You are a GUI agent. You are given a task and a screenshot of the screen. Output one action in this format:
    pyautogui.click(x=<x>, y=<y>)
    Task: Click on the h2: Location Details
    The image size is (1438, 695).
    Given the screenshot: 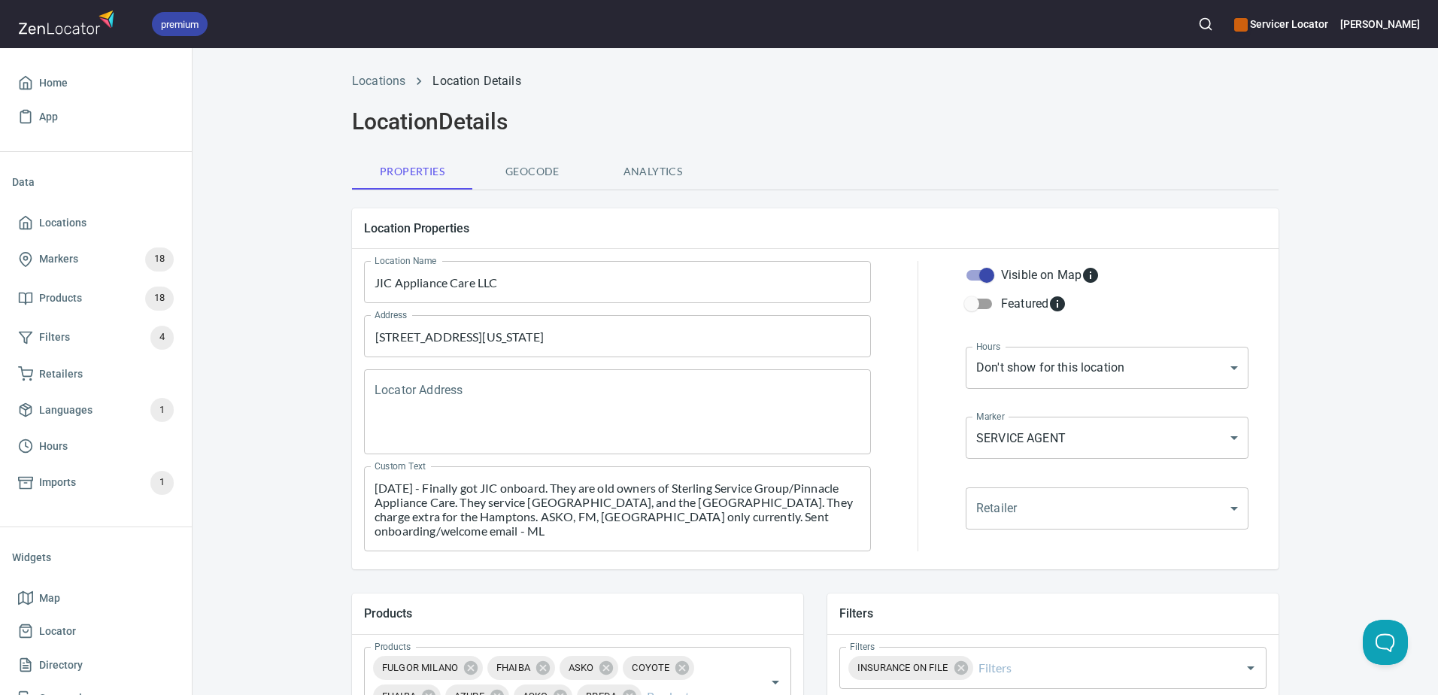 What is the action you would take?
    pyautogui.click(x=815, y=122)
    